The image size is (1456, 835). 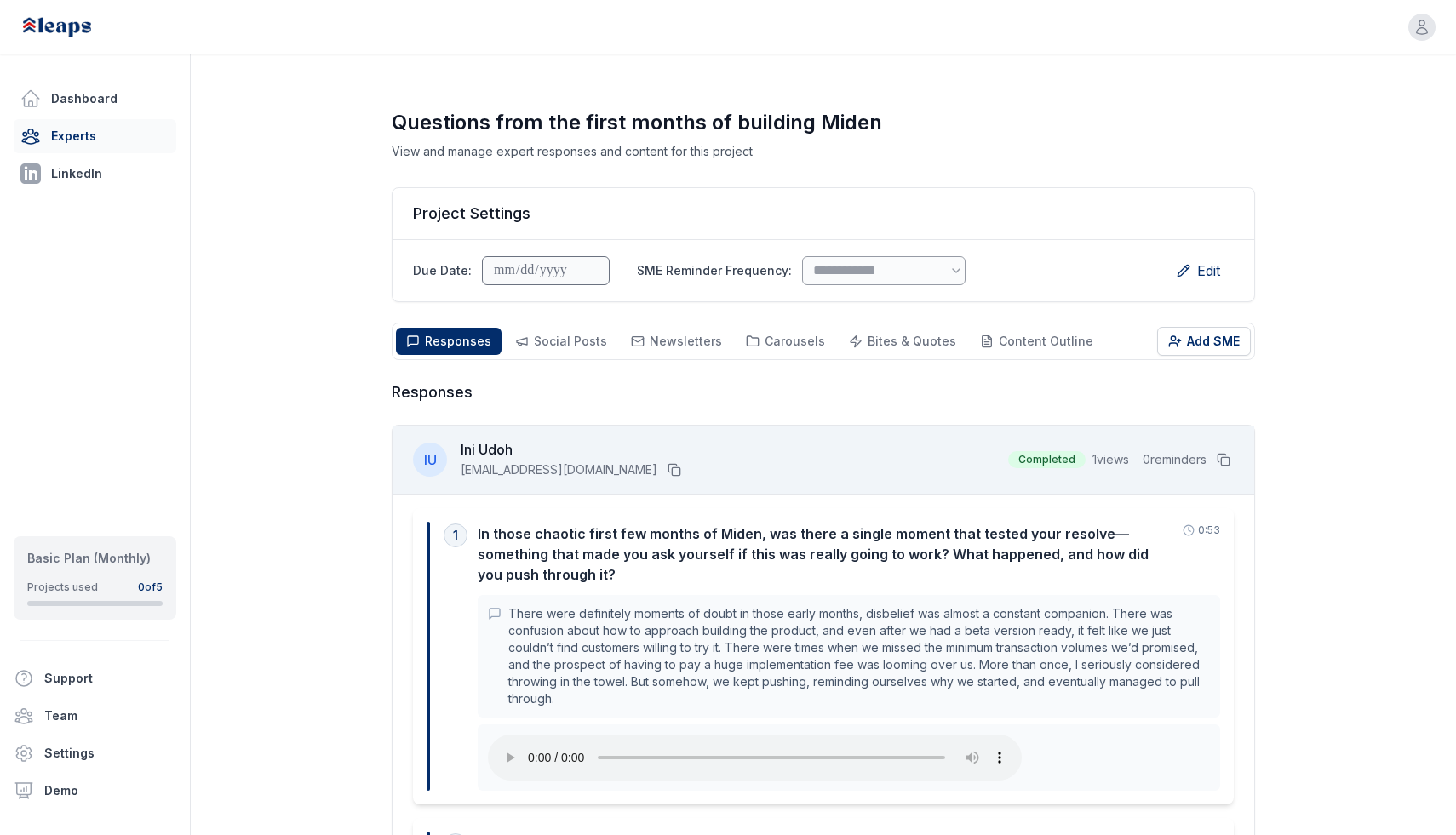 I want to click on label: Due Date:, so click(x=442, y=271).